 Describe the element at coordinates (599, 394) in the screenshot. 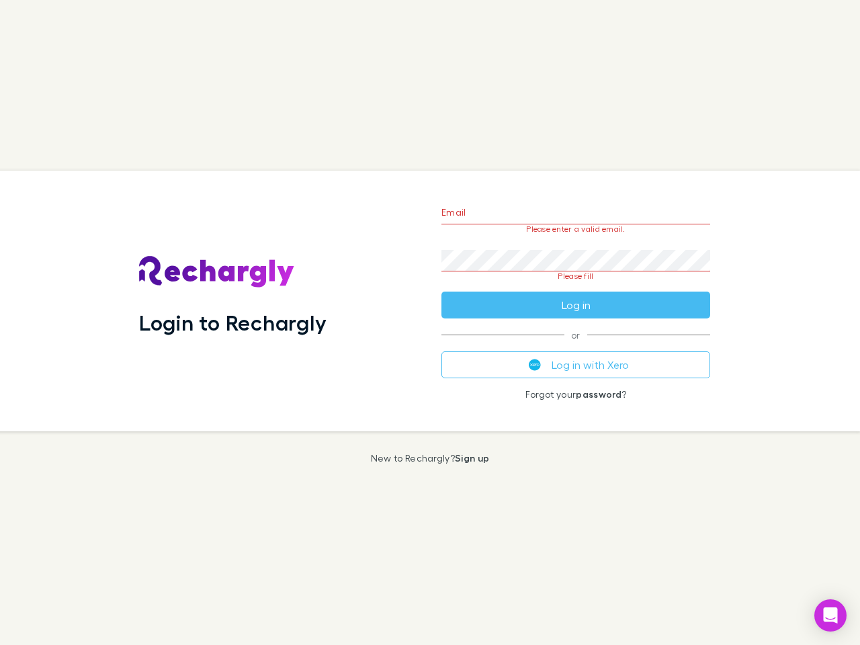

I see `a: password` at that location.